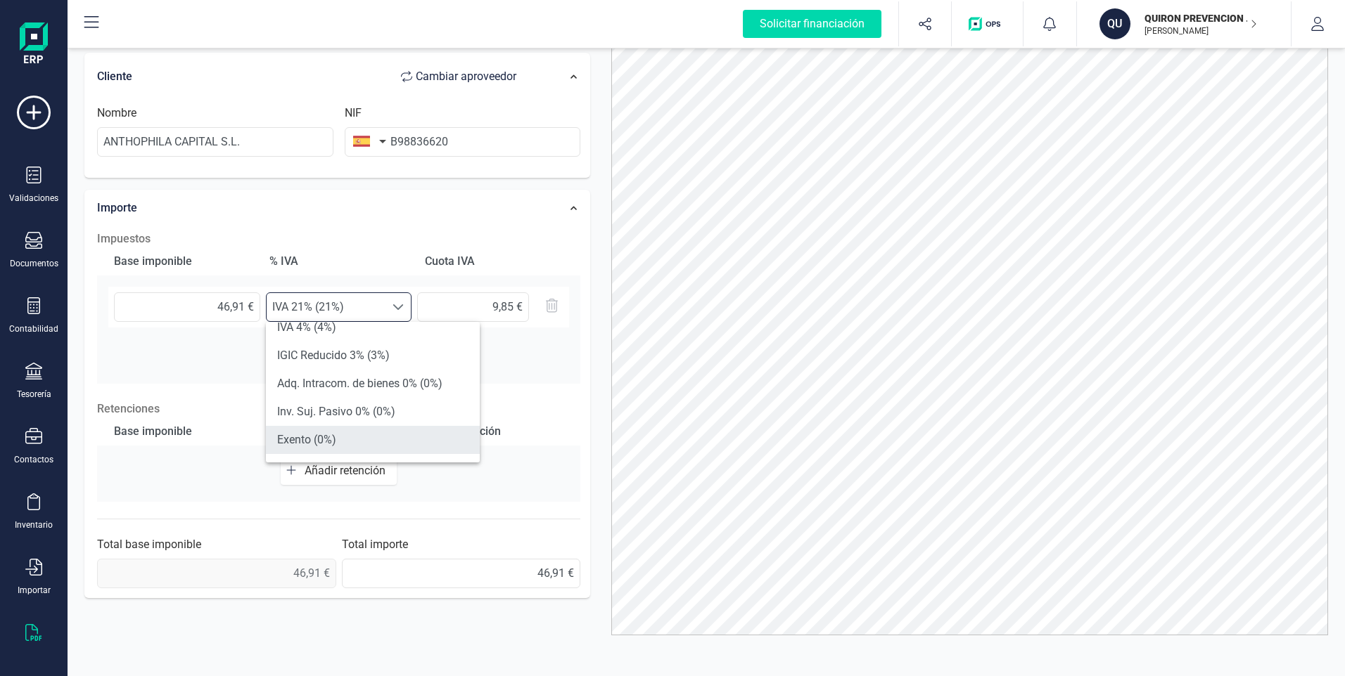 Image resolution: width=1345 pixels, height=676 pixels. What do you see at coordinates (34, 460) in the screenshot?
I see `div: Contactos` at bounding box center [34, 460].